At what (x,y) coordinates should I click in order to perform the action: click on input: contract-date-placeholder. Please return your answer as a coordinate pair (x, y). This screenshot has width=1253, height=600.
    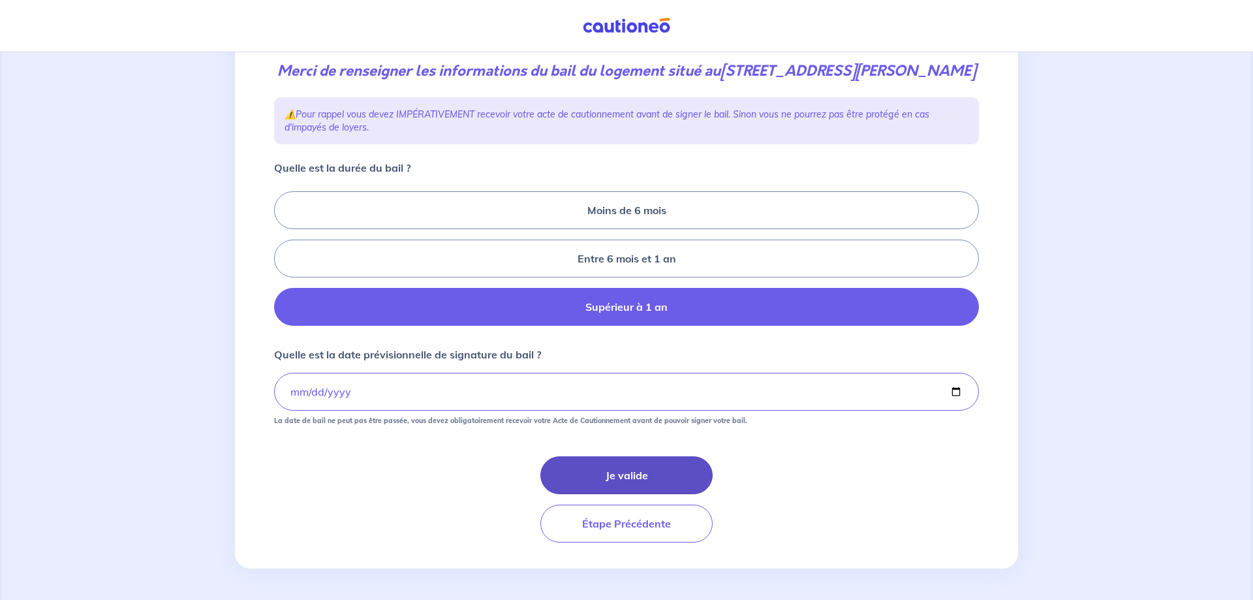
    Looking at the image, I should click on (627, 392).